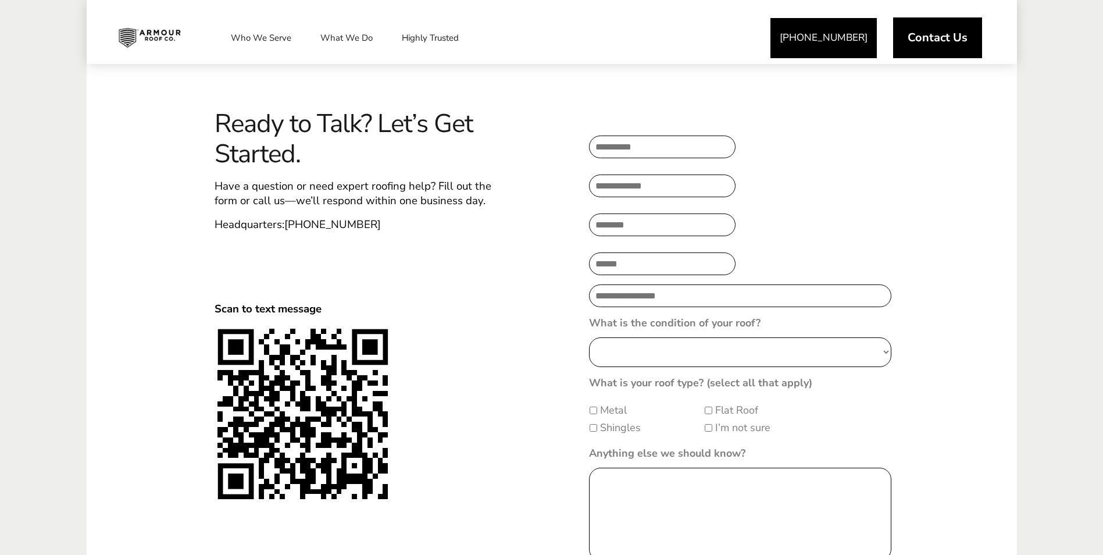 The image size is (1103, 555). Describe the element at coordinates (613, 410) in the screenshot. I see `label: Metal` at that location.